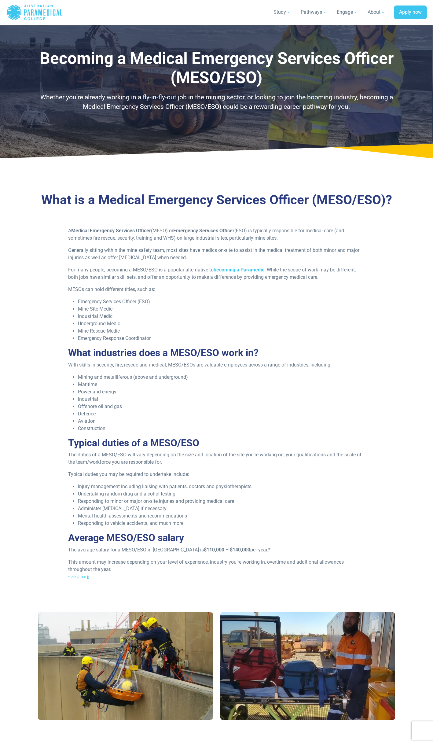 This screenshot has height=744, width=433. I want to click on li: Mental health assessments and recommendations, so click(221, 516).